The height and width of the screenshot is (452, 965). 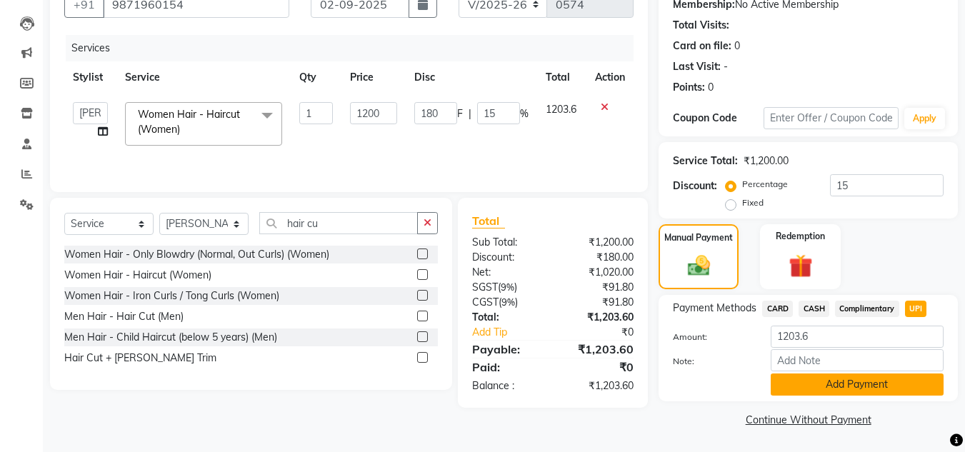 What do you see at coordinates (507, 242) in the screenshot?
I see `div: Sub Total:` at bounding box center [507, 242].